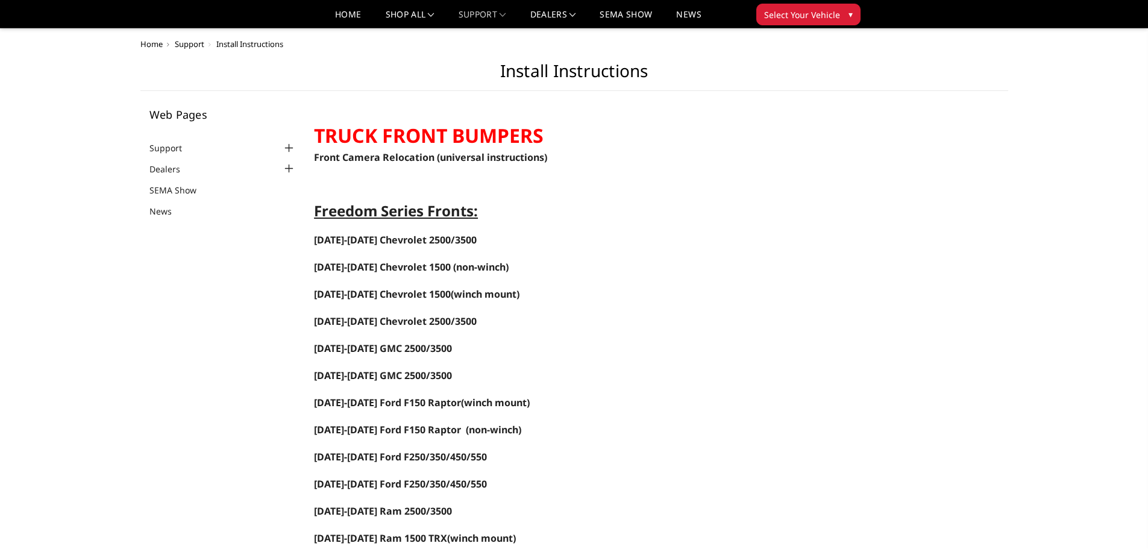  I want to click on h5: Web Pages, so click(223, 115).